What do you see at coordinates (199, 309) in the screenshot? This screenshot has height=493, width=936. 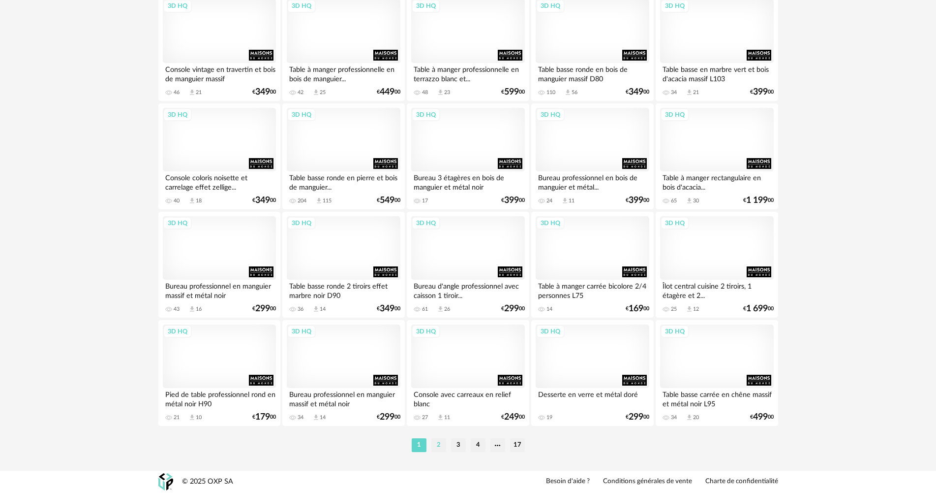 I see `div: 16` at bounding box center [199, 309].